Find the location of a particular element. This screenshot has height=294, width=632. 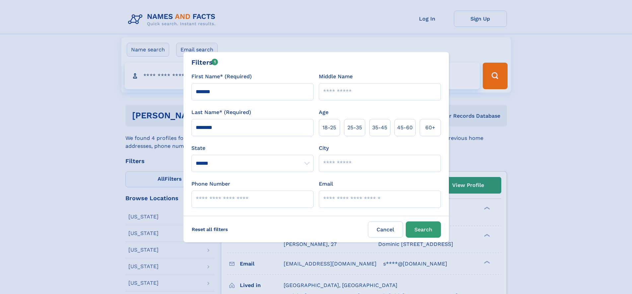

label: Last Name* (Required) is located at coordinates (221, 112).